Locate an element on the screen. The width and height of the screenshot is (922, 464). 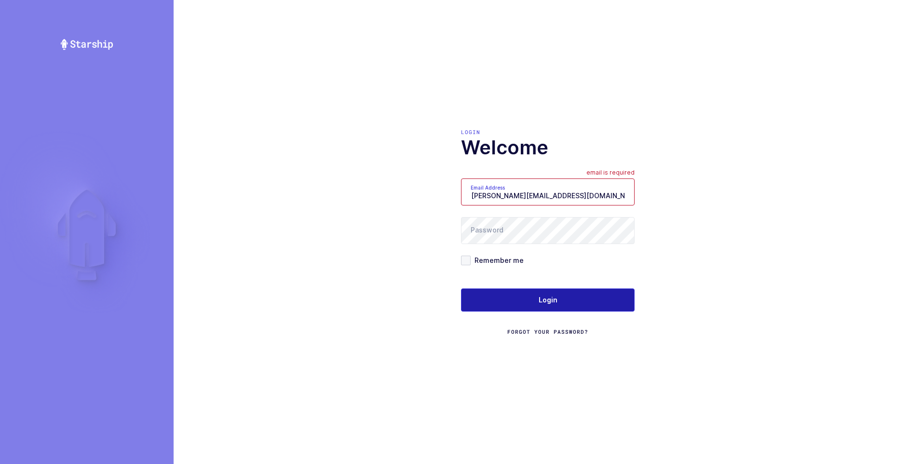
input: Password is located at coordinates (548, 231).